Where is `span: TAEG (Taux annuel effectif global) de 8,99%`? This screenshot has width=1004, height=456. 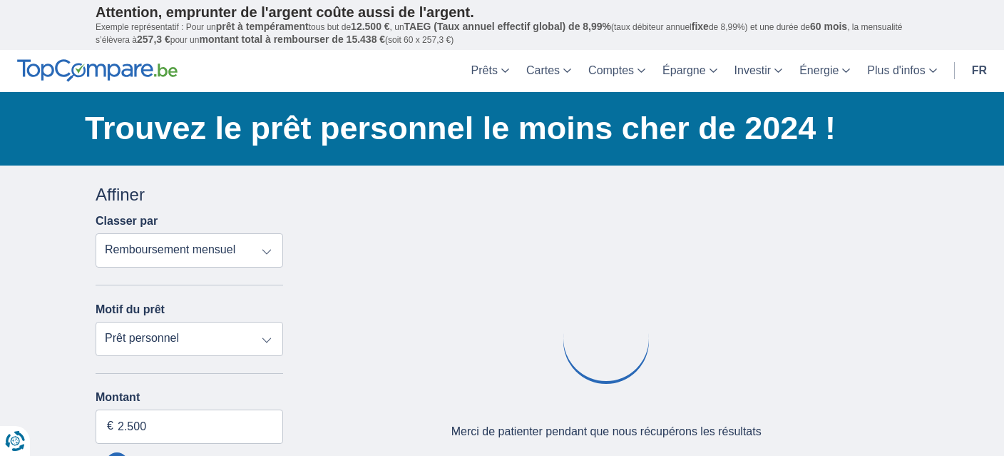 span: TAEG (Taux annuel effectif global) de 8,99% is located at coordinates (508, 26).